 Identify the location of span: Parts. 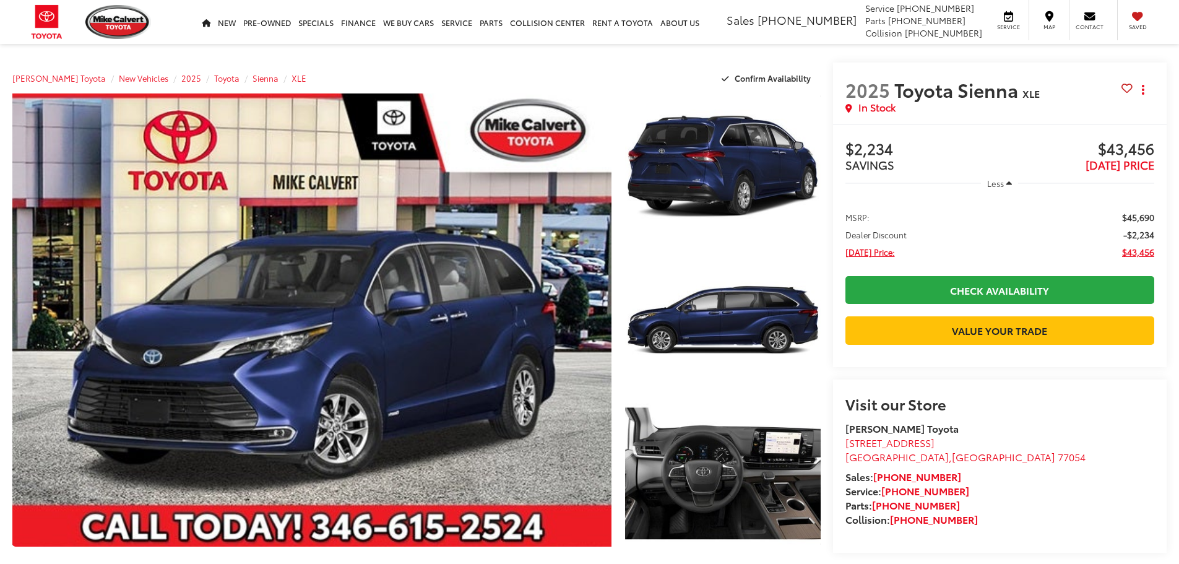
(875, 20).